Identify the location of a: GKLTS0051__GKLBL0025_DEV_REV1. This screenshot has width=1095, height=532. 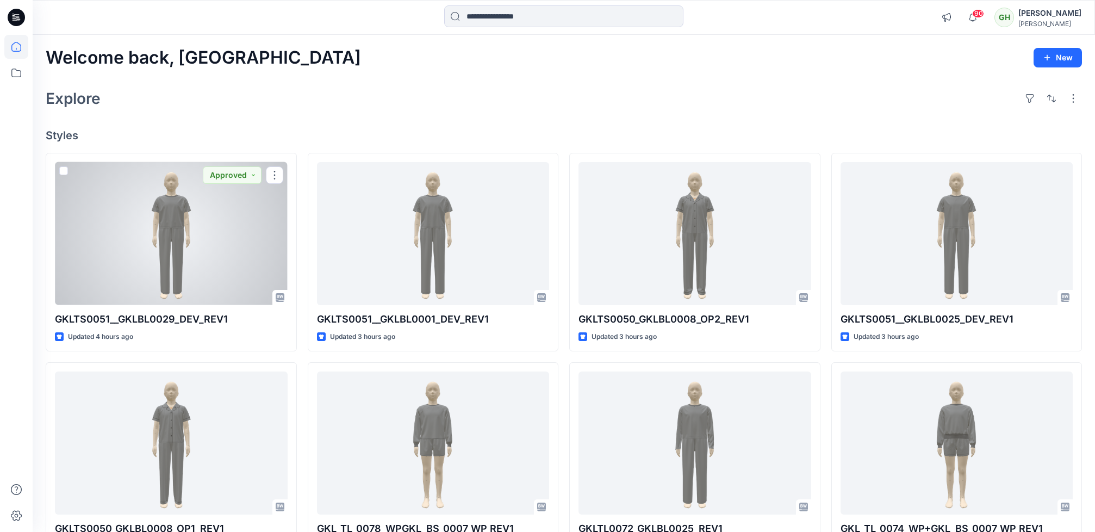
(957, 233).